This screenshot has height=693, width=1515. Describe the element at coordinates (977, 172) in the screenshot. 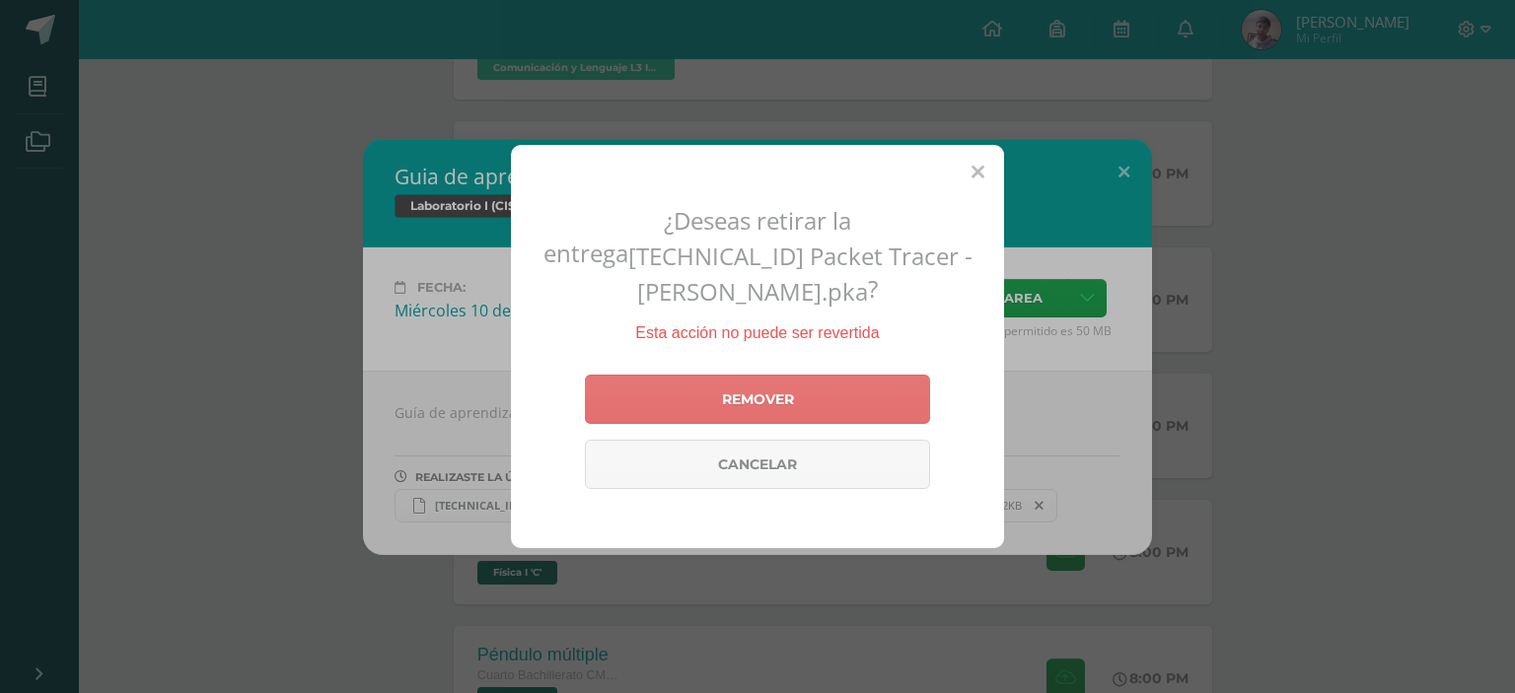

I see `span: Close (Esc)` at that location.